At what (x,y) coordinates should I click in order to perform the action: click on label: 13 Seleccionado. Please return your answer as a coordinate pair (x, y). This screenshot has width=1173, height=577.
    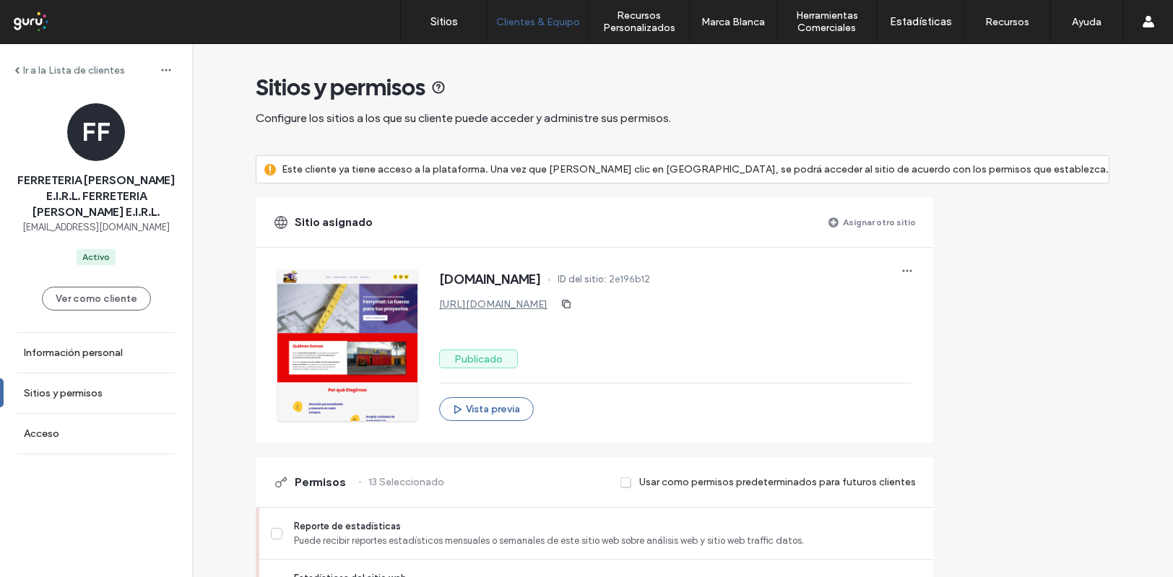
    Looking at the image, I should click on (406, 482).